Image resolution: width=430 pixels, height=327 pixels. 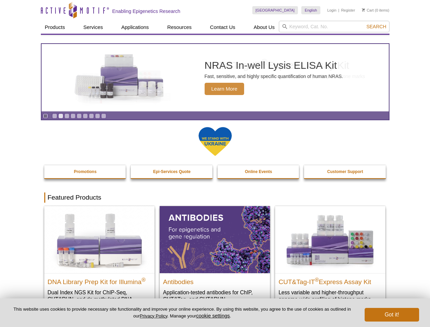 I want to click on a: English, so click(x=311, y=10).